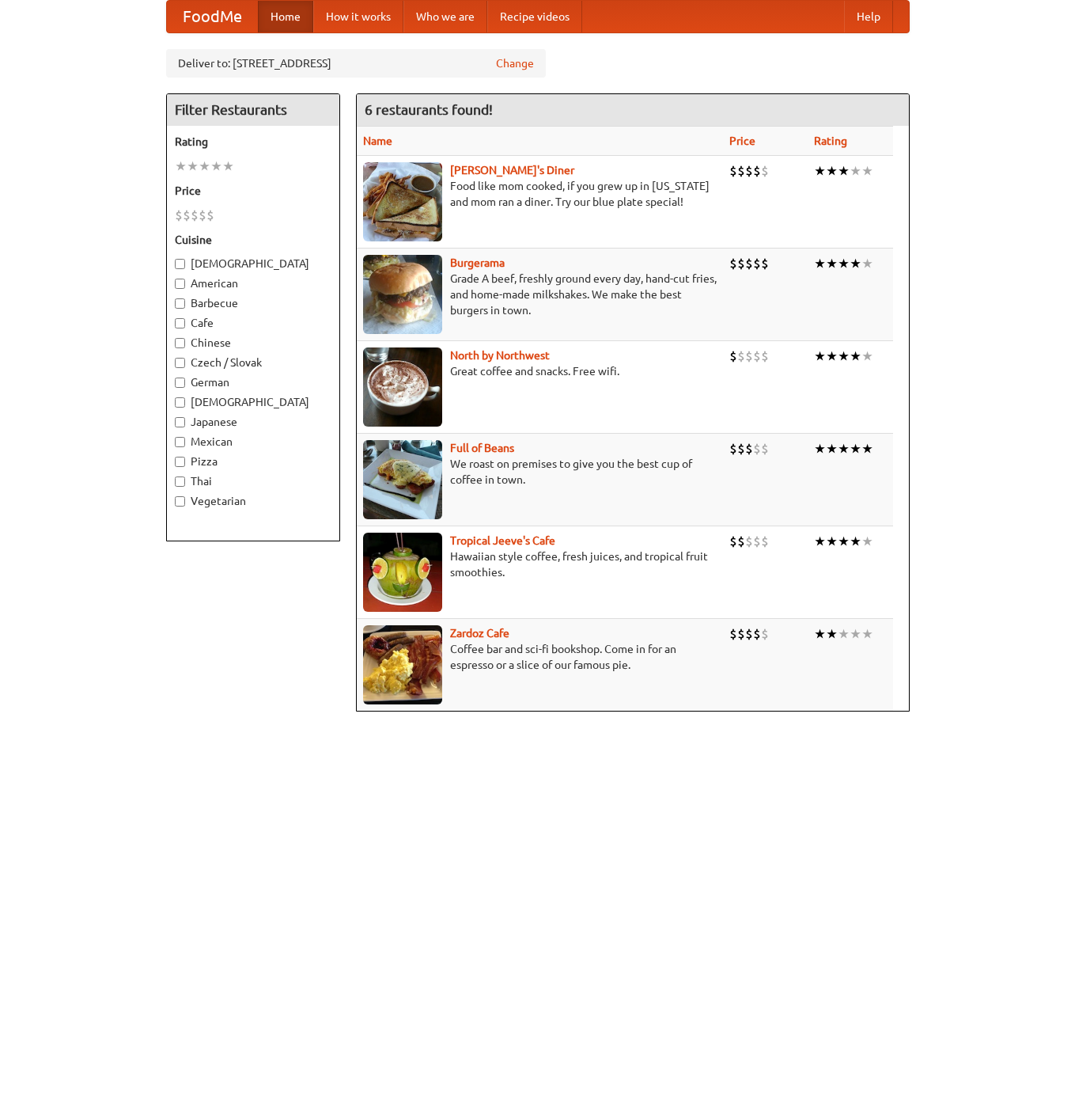 Image resolution: width=1075 pixels, height=1120 pixels. I want to click on p: Coffee bar and sci-fi bookshop. Come in for an espresso or a slice of our famous pie., so click(539, 657).